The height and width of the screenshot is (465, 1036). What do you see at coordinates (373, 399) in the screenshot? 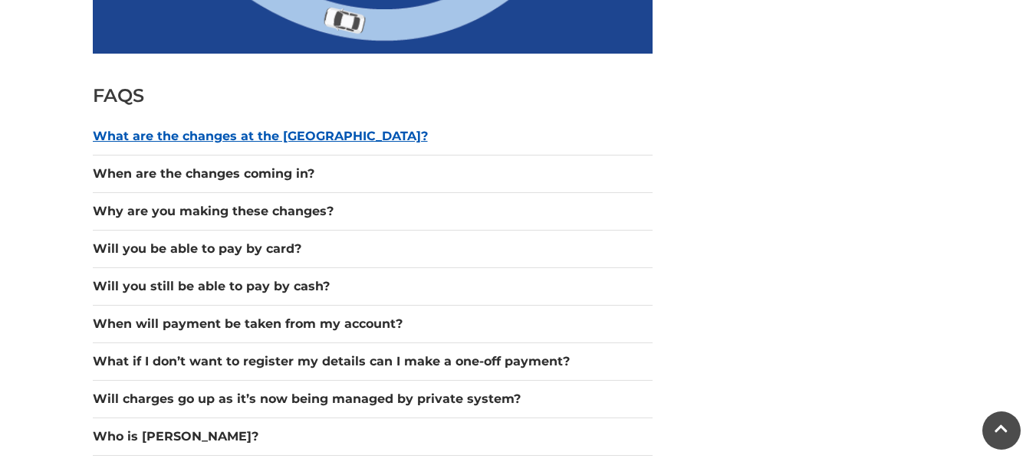
I see `button: Will charges go up as it’s now being managed by private system?` at bounding box center [373, 399].